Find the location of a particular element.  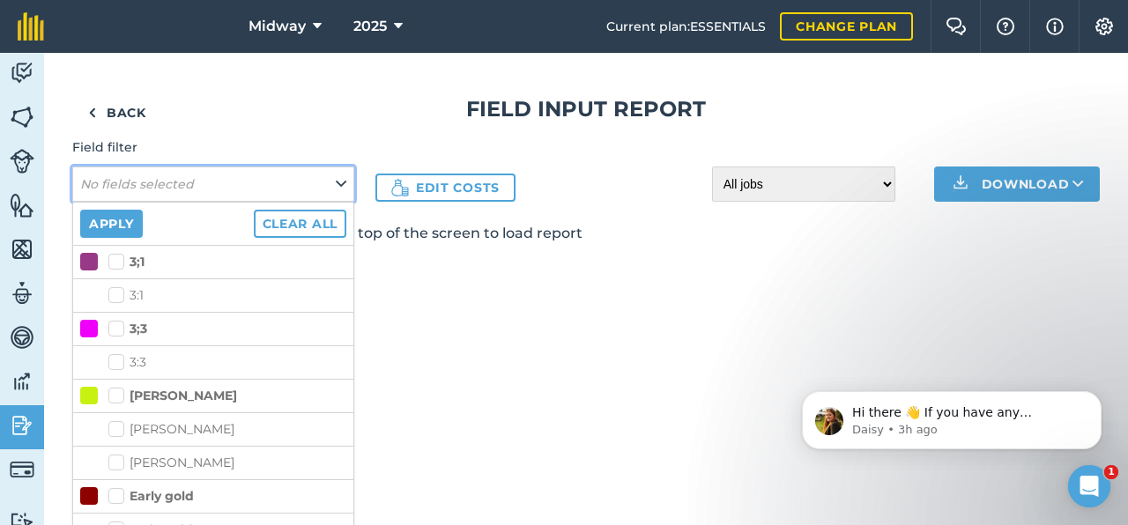

label: 3:1 is located at coordinates (227, 295).